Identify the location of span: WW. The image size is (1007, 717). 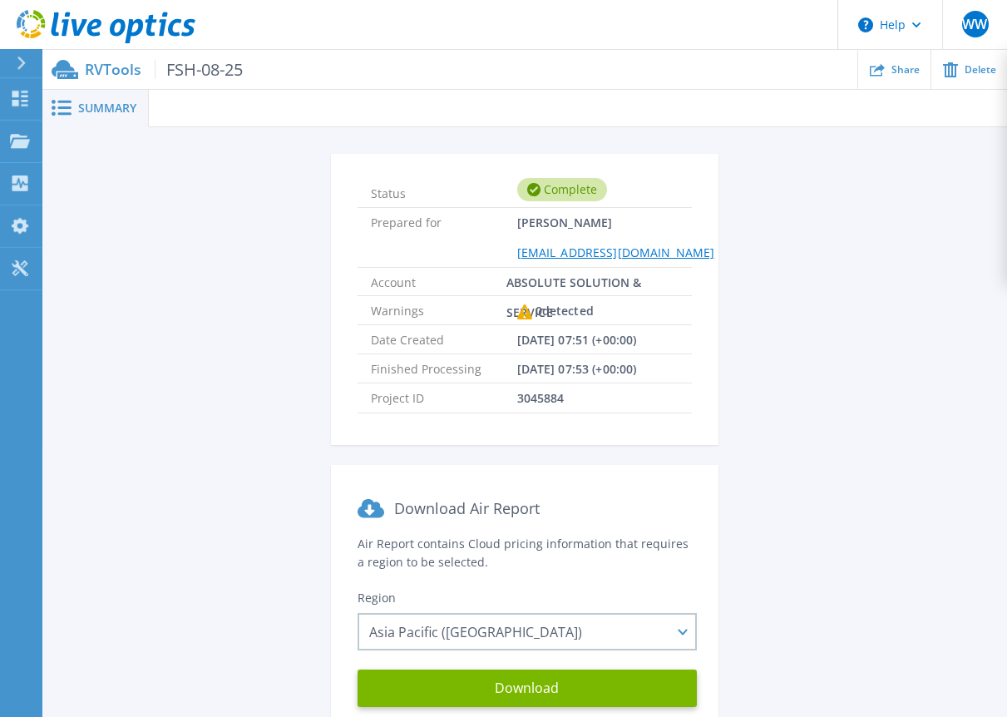
(974, 24).